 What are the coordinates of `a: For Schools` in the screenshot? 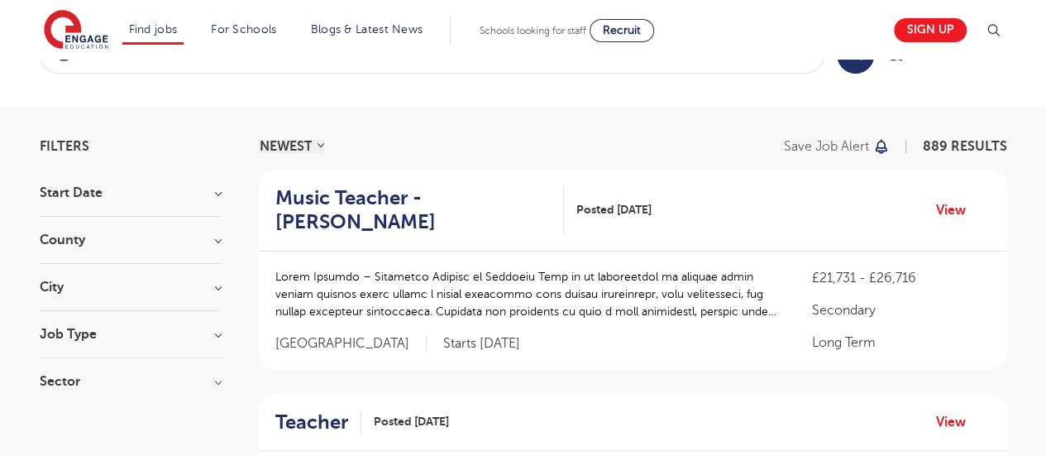 It's located at (243, 29).